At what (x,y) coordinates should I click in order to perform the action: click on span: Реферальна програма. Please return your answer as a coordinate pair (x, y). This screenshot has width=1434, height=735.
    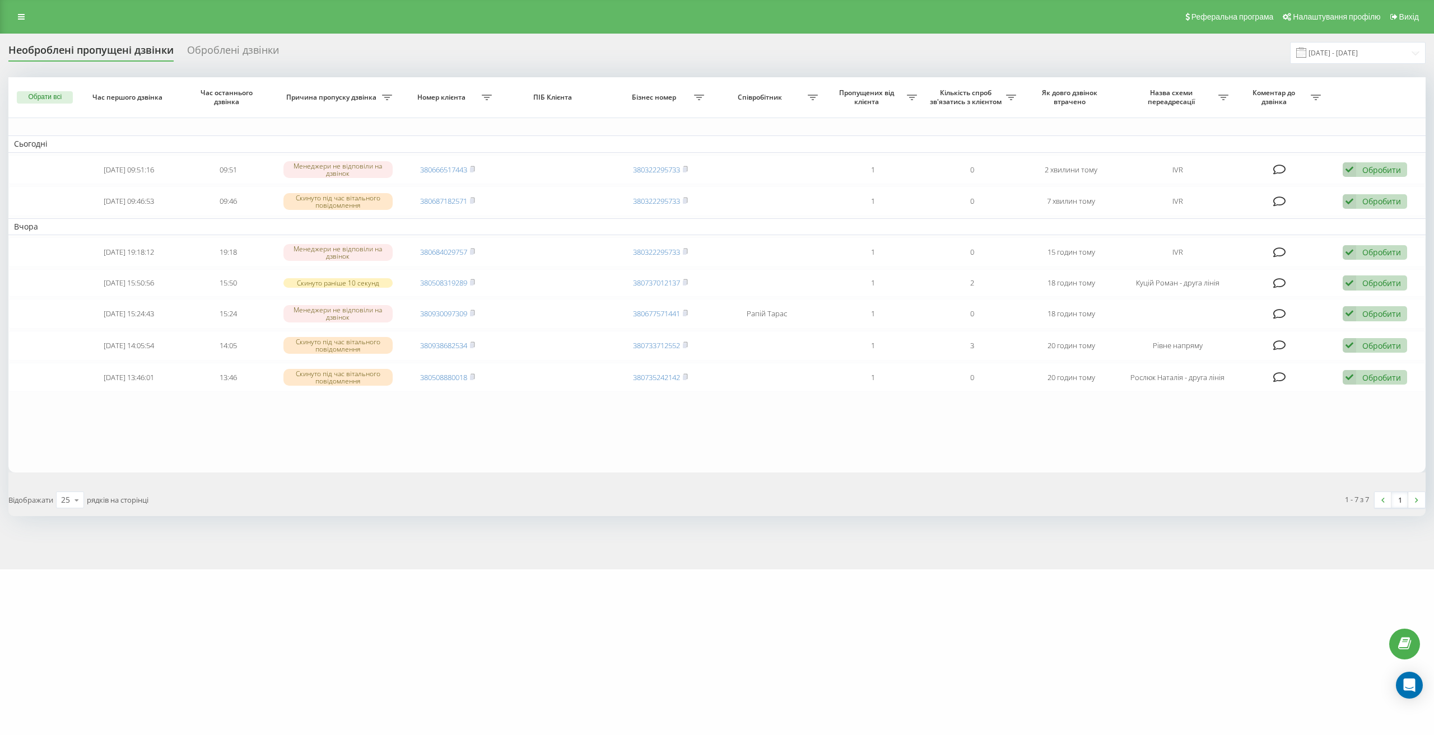
    Looking at the image, I should click on (1232, 17).